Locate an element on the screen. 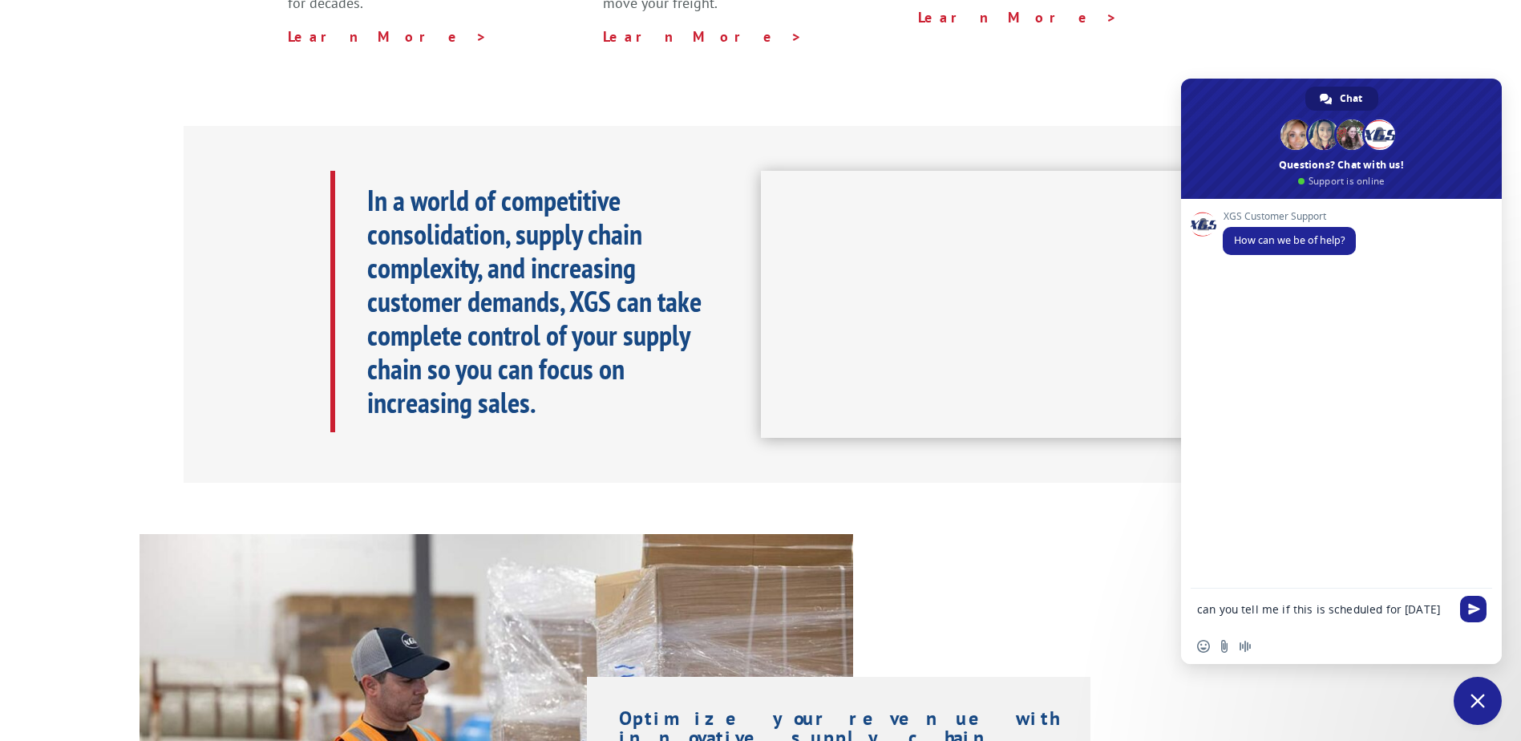  span: Insert an emoji is located at coordinates (1203, 646).